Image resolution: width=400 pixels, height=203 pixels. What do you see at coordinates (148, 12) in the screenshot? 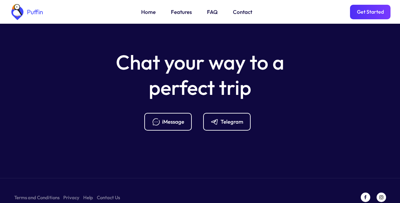
I see `a: Home` at bounding box center [148, 12].